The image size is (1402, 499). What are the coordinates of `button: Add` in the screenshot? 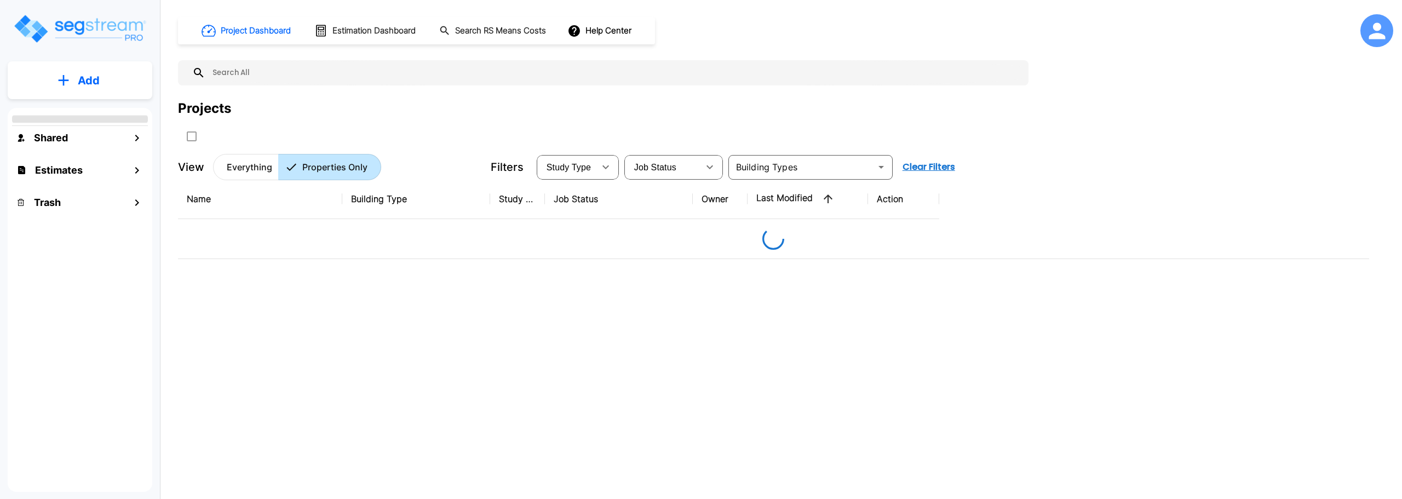 It's located at (80, 80).